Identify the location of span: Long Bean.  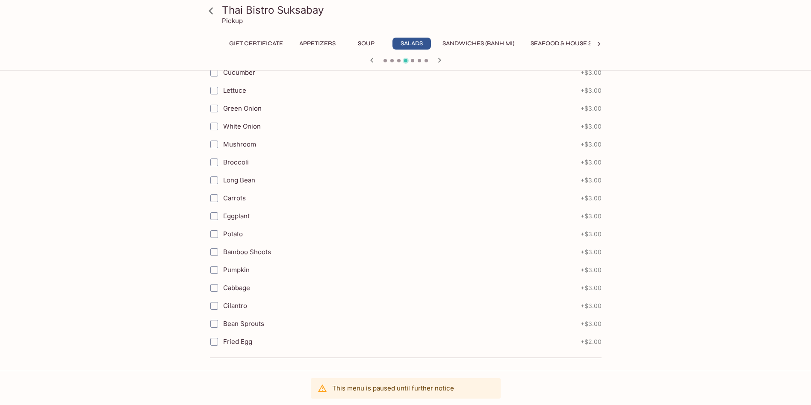
(239, 180).